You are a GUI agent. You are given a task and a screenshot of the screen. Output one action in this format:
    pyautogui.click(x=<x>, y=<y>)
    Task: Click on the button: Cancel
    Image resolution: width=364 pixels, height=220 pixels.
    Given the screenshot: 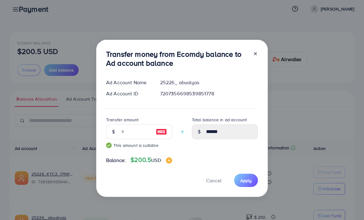 What is the action you would take?
    pyautogui.click(x=214, y=180)
    